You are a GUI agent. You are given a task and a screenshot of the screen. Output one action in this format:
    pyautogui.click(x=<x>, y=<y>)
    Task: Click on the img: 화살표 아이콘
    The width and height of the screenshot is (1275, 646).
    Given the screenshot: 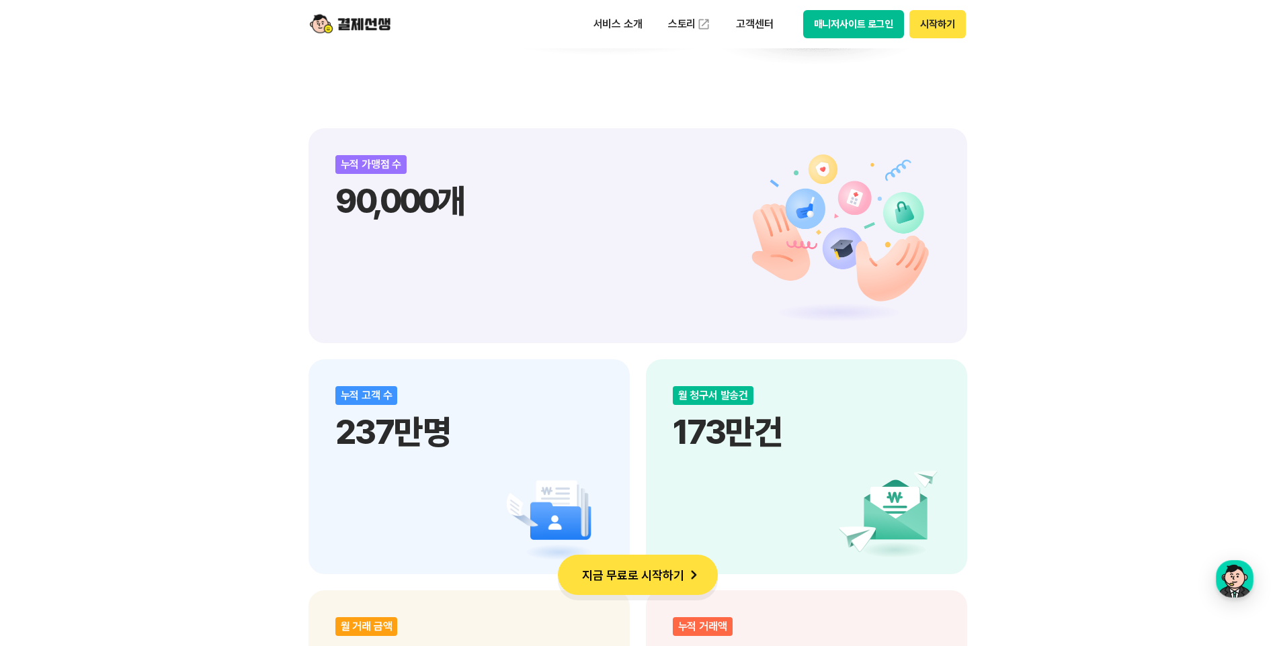 What is the action you would take?
    pyautogui.click(x=693, y=575)
    